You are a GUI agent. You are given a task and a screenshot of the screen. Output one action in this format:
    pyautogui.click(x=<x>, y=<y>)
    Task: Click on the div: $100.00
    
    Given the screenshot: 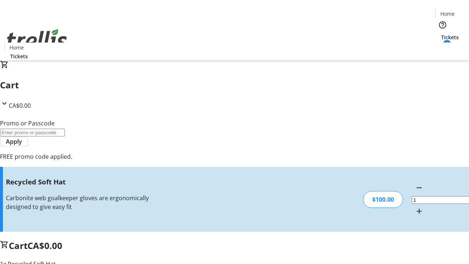 What is the action you would take?
    pyautogui.click(x=383, y=199)
    